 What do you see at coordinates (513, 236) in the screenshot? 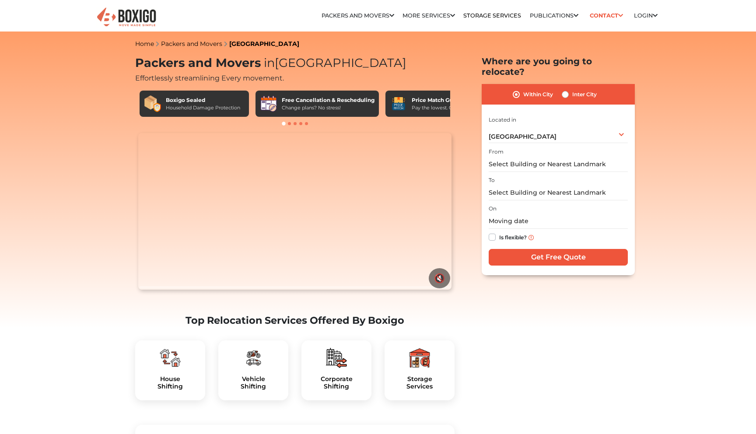
I see `label: Is flexible?` at bounding box center [513, 236].